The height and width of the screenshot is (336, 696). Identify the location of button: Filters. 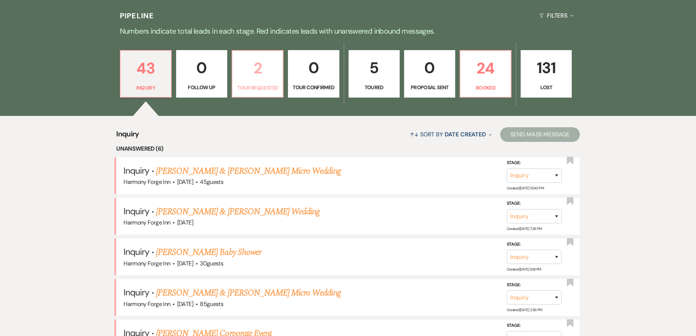
(556, 15).